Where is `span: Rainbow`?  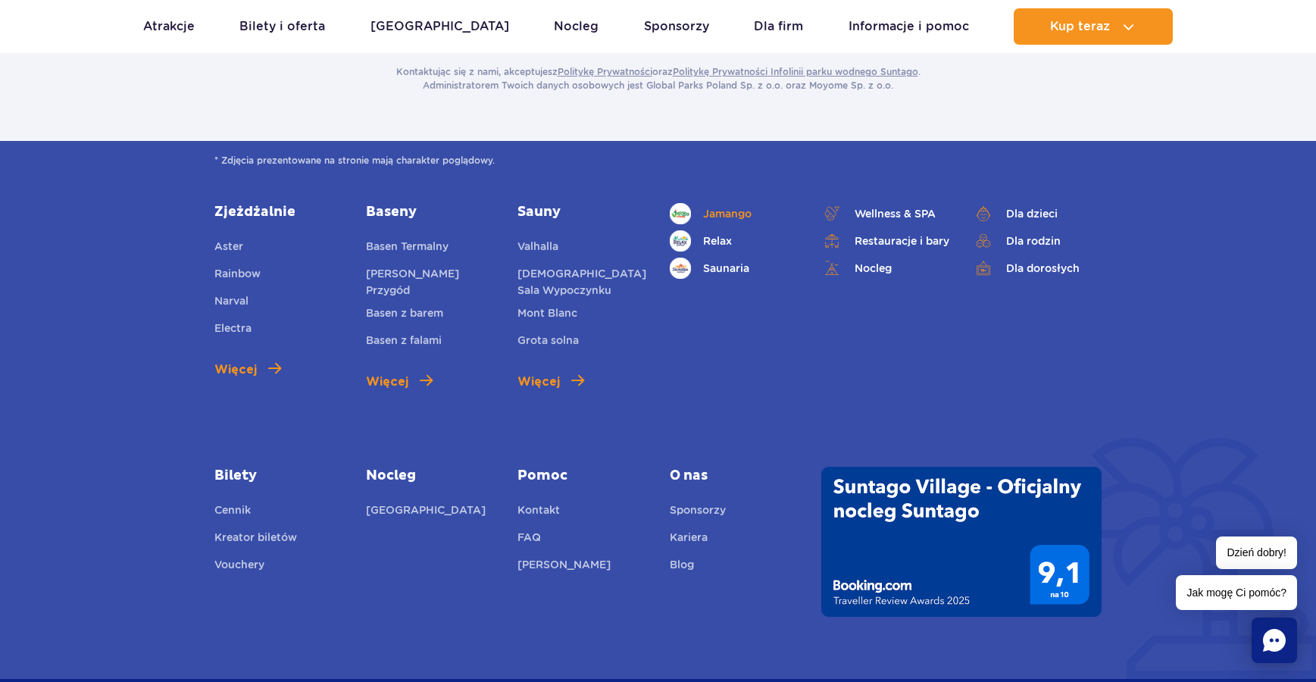 span: Rainbow is located at coordinates (237, 274).